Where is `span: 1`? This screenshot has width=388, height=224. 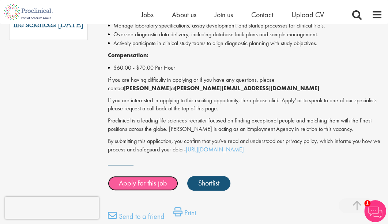
span: 1 is located at coordinates (367, 203).